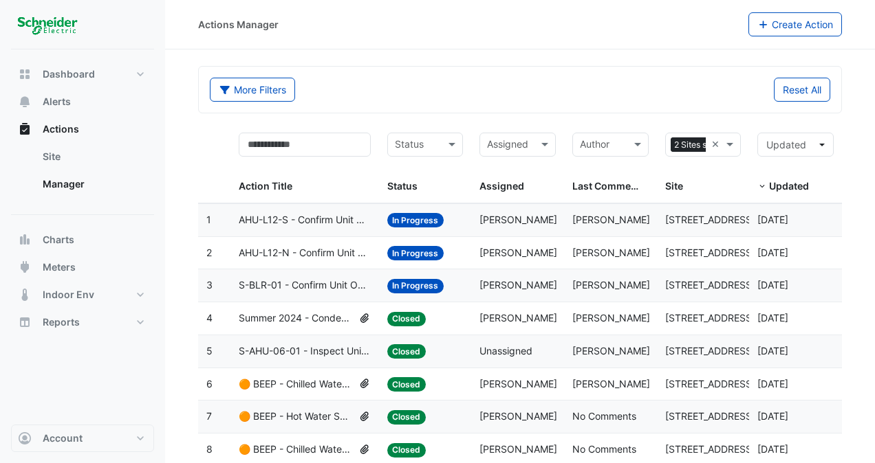  I want to click on span: Last Commented, so click(612, 186).